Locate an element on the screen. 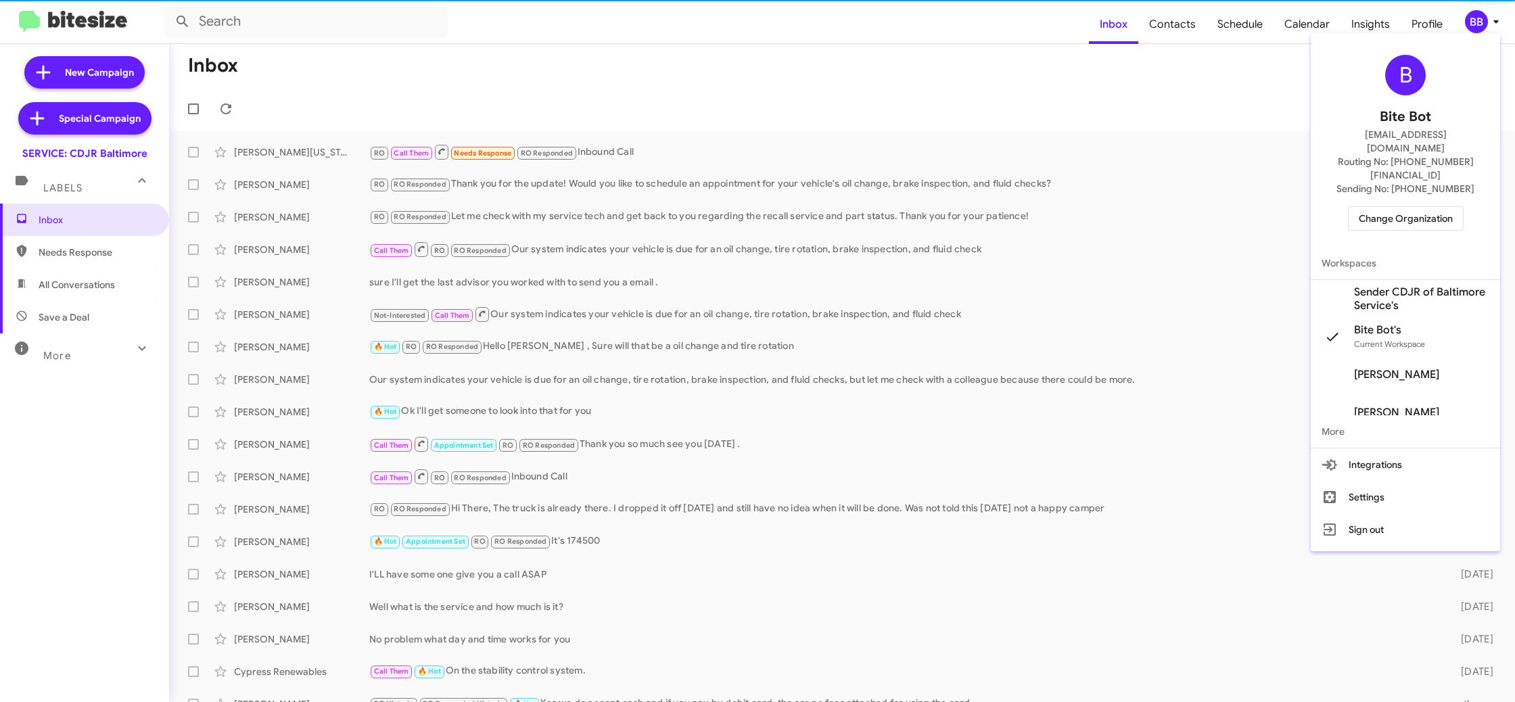 Image resolution: width=1515 pixels, height=702 pixels. span: Sender CDJR of Baltimore Service's is located at coordinates (1421, 299).